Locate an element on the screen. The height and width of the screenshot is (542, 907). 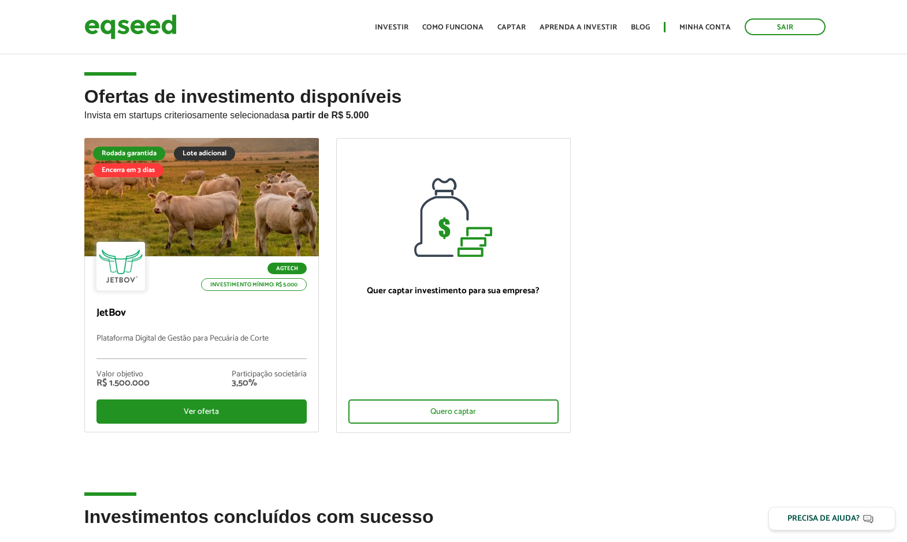
div: Lote adicional is located at coordinates (204, 154).